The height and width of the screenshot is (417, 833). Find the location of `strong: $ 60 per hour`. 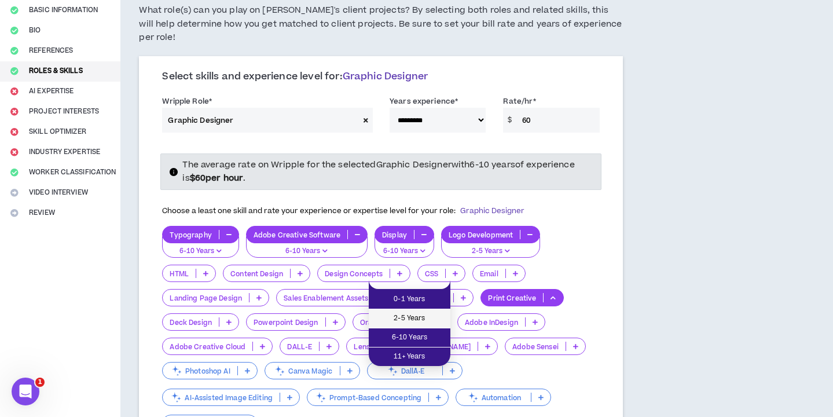

strong: $ 60 per hour is located at coordinates (216, 178).